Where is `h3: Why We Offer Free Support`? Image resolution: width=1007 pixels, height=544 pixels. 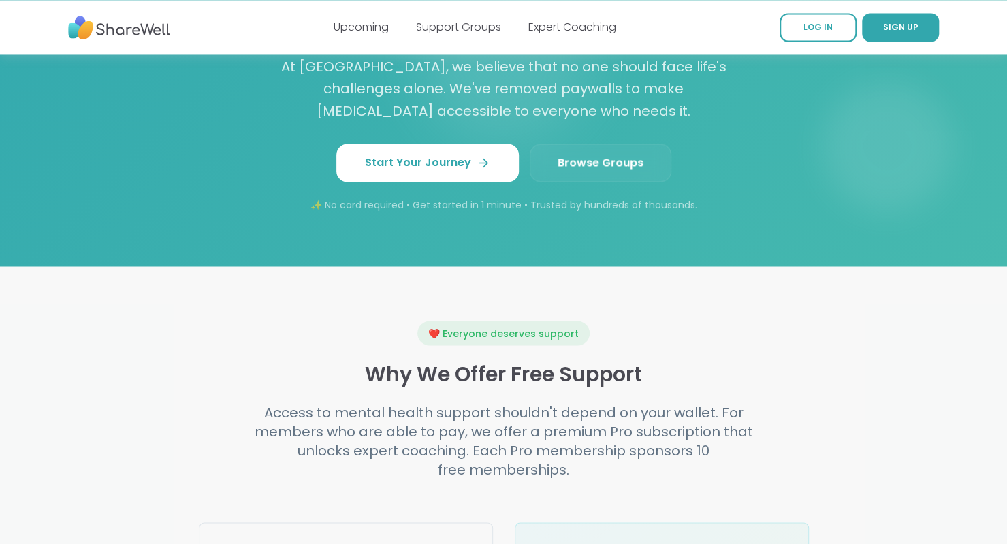 h3: Why We Offer Free Support is located at coordinates (504, 374).